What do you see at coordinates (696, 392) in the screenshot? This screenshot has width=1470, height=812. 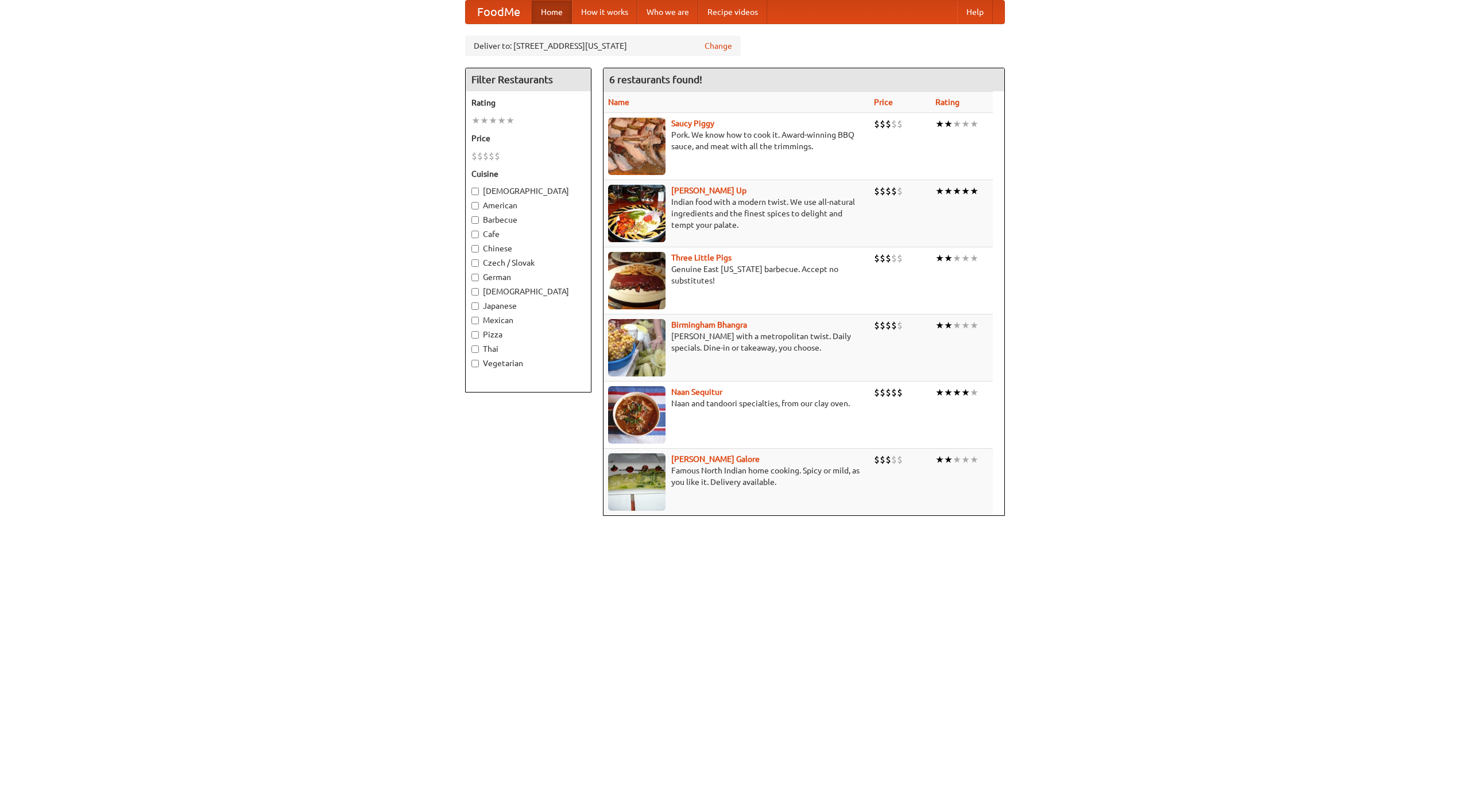 I see `b: Naan Sequitur` at bounding box center [696, 392].